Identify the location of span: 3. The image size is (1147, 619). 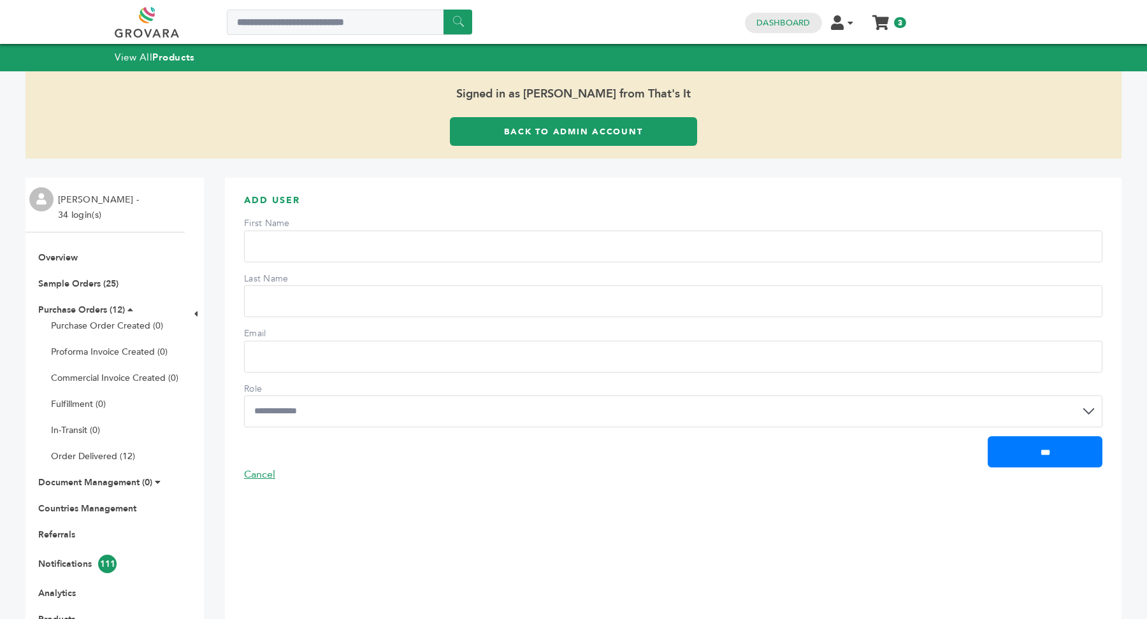
(900, 22).